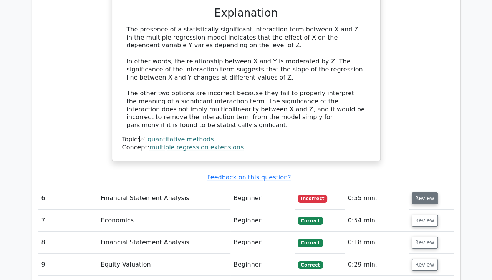  I want to click on td: 0:55 min., so click(377, 198).